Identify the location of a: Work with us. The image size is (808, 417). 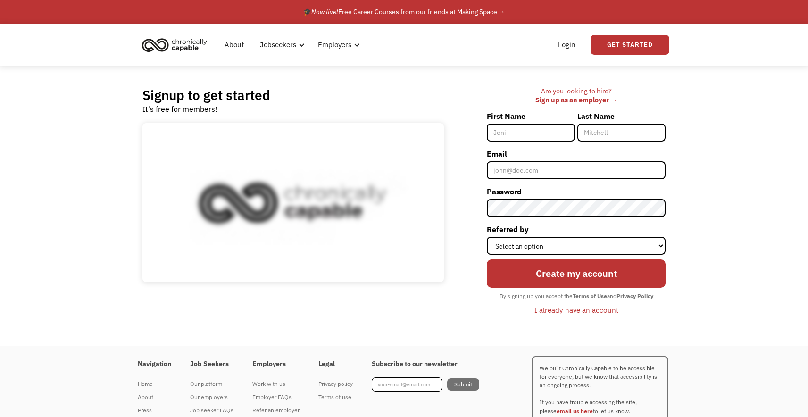
(276, 384).